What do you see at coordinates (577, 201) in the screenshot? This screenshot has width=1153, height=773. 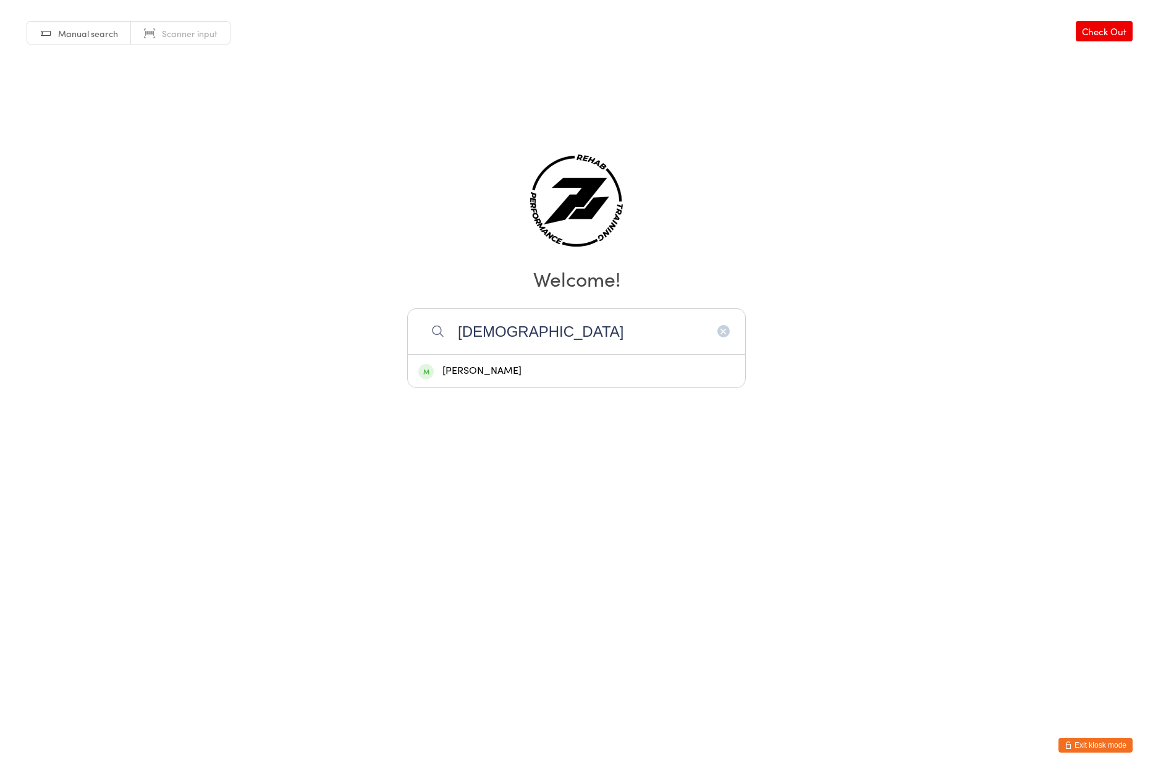 I see `img: ZNTH Rehab & Training Centre` at bounding box center [577, 201].